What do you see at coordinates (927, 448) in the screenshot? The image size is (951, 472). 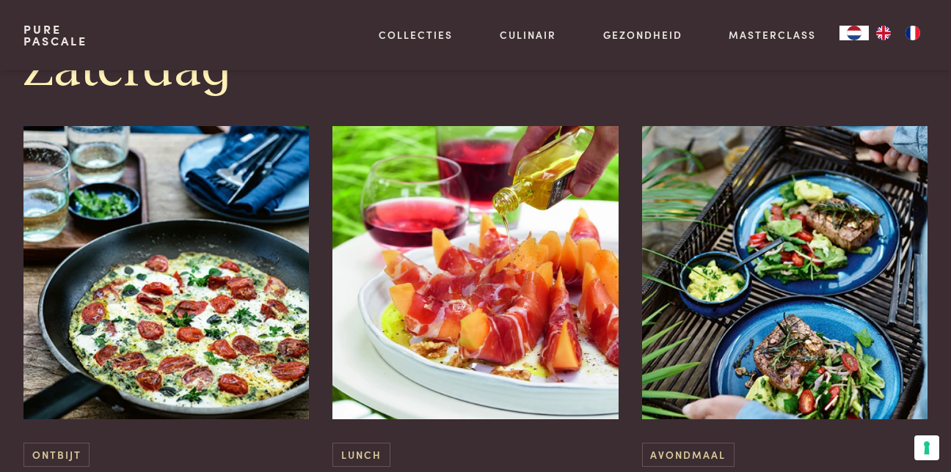 I see `button: Uw voorkeuren voor toestemming voor trackingtechnologieën` at bounding box center [927, 448].